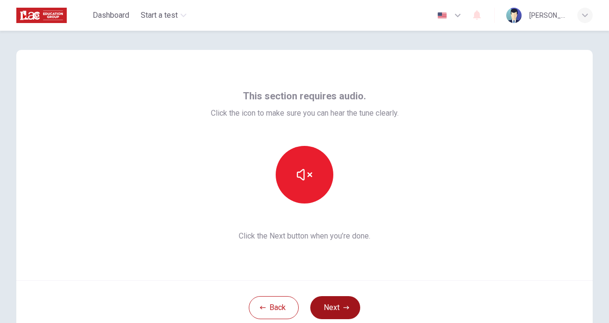 The image size is (609, 323). What do you see at coordinates (163, 15) in the screenshot?
I see `button: Start a test` at bounding box center [163, 15].